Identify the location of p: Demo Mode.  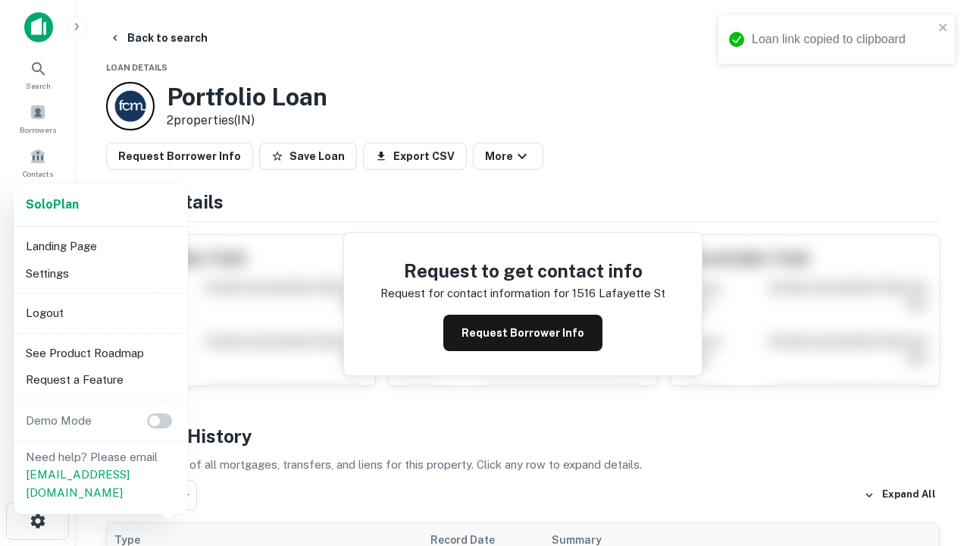
(58, 421).